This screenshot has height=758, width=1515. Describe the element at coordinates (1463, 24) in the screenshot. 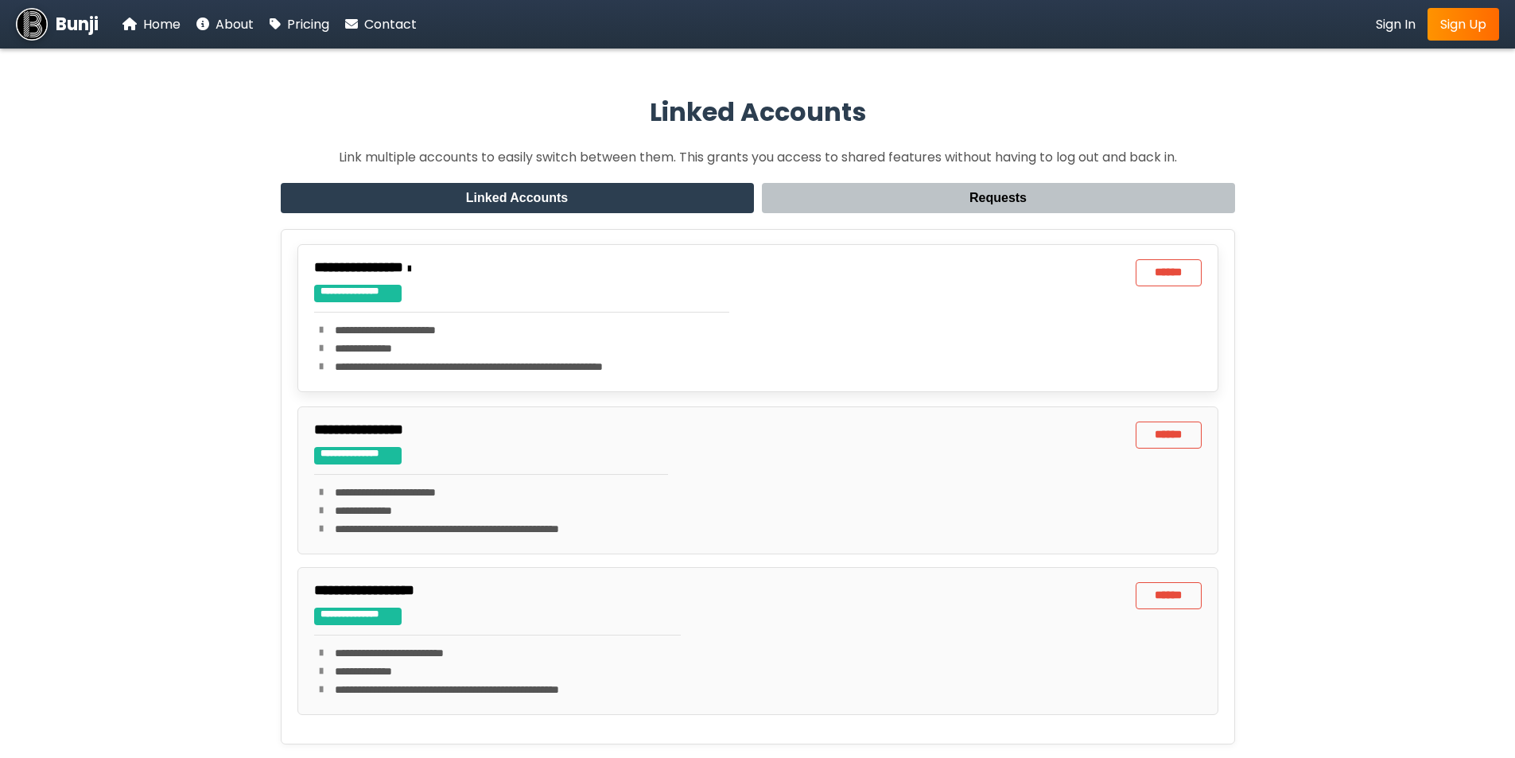

I see `span: Sign Up` at that location.